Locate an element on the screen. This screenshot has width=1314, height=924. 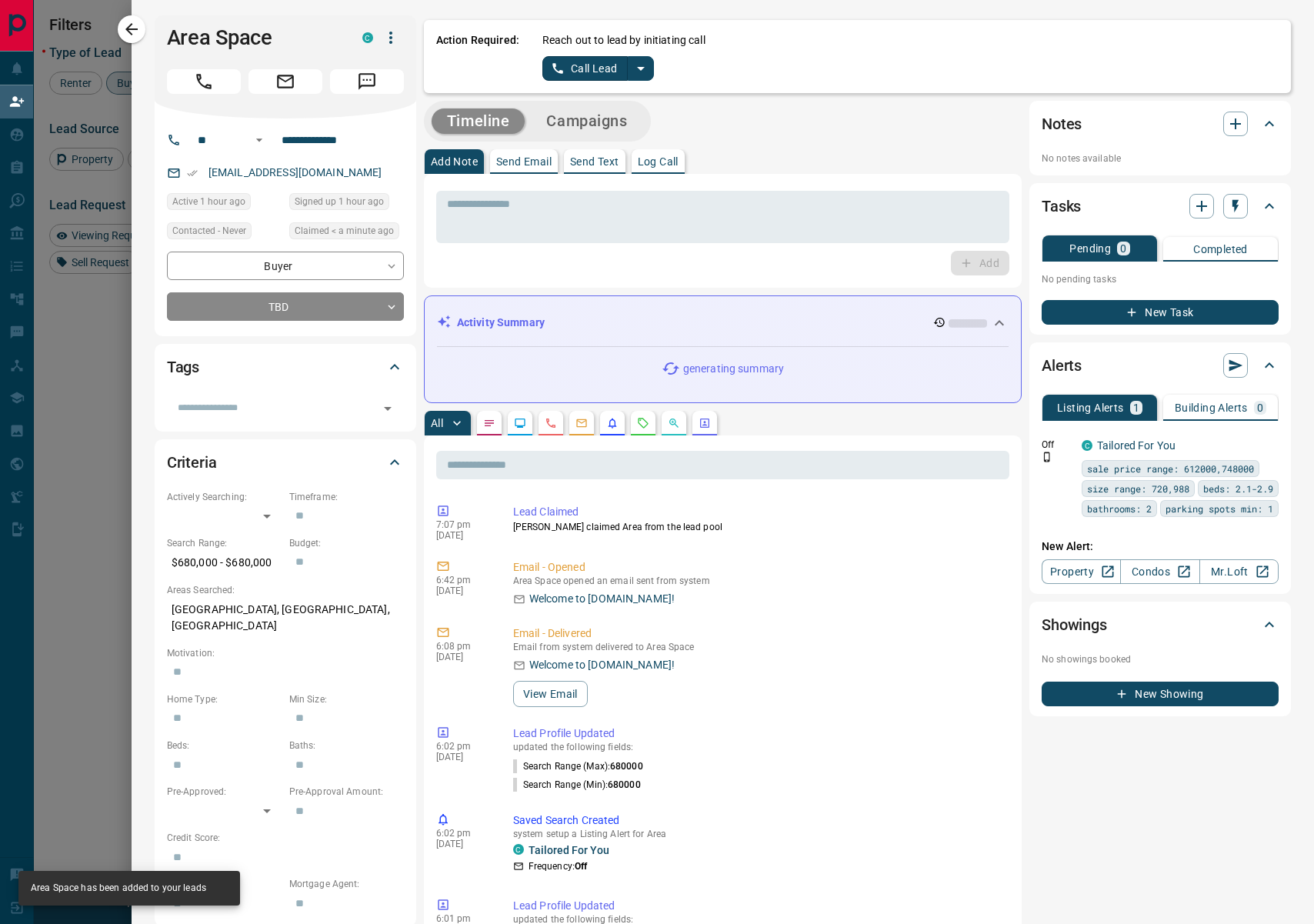
div: Showings is located at coordinates (1160, 625).